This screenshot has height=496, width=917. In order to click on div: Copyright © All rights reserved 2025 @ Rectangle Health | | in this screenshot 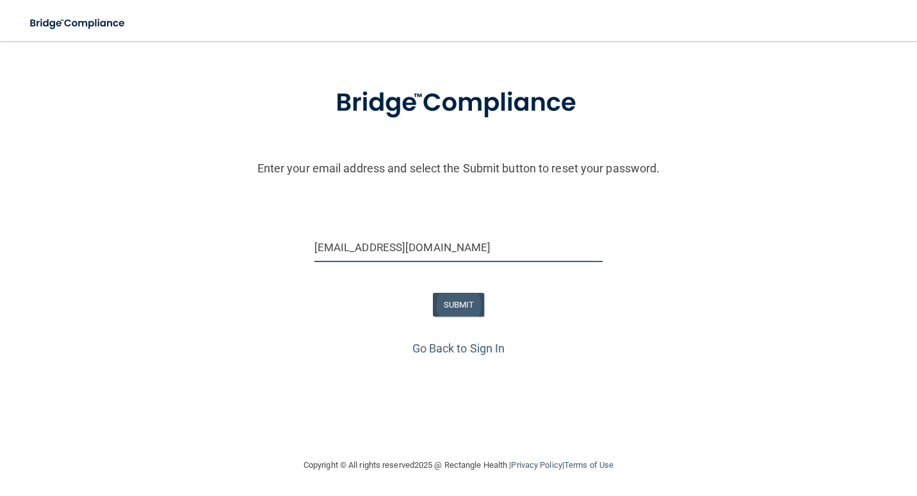, I will do `click(459, 465)`.